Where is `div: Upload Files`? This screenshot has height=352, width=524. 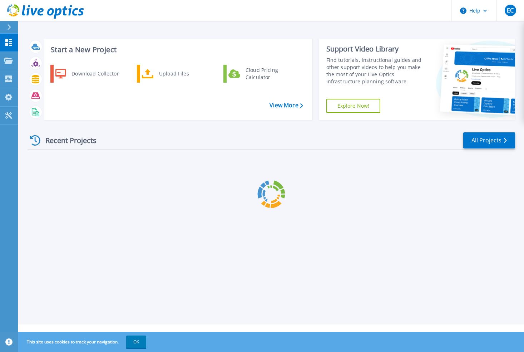 div: Upload Files is located at coordinates (182, 74).